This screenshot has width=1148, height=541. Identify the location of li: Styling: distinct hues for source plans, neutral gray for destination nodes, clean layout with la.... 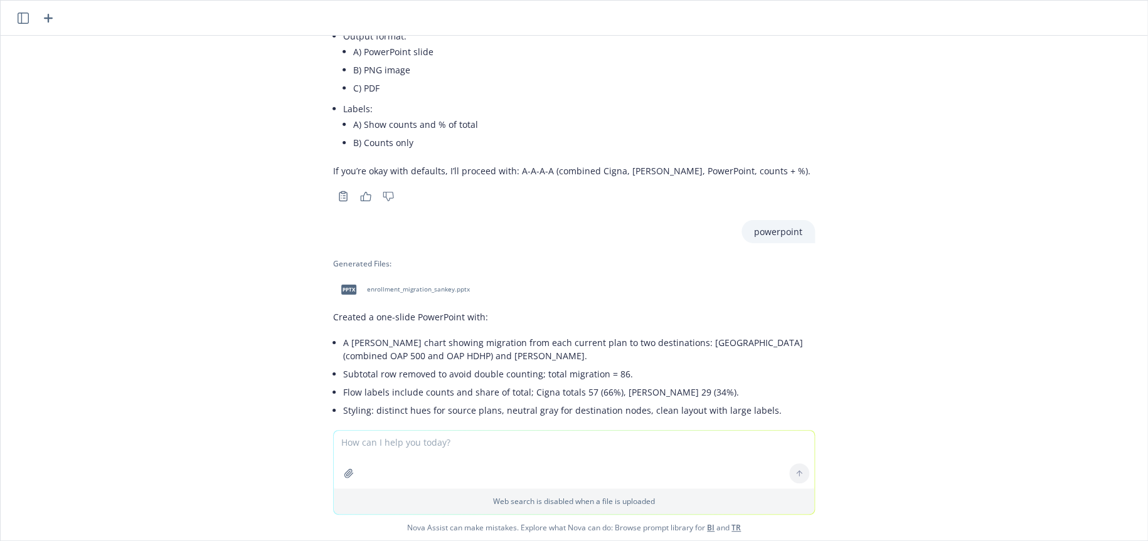
(579, 410).